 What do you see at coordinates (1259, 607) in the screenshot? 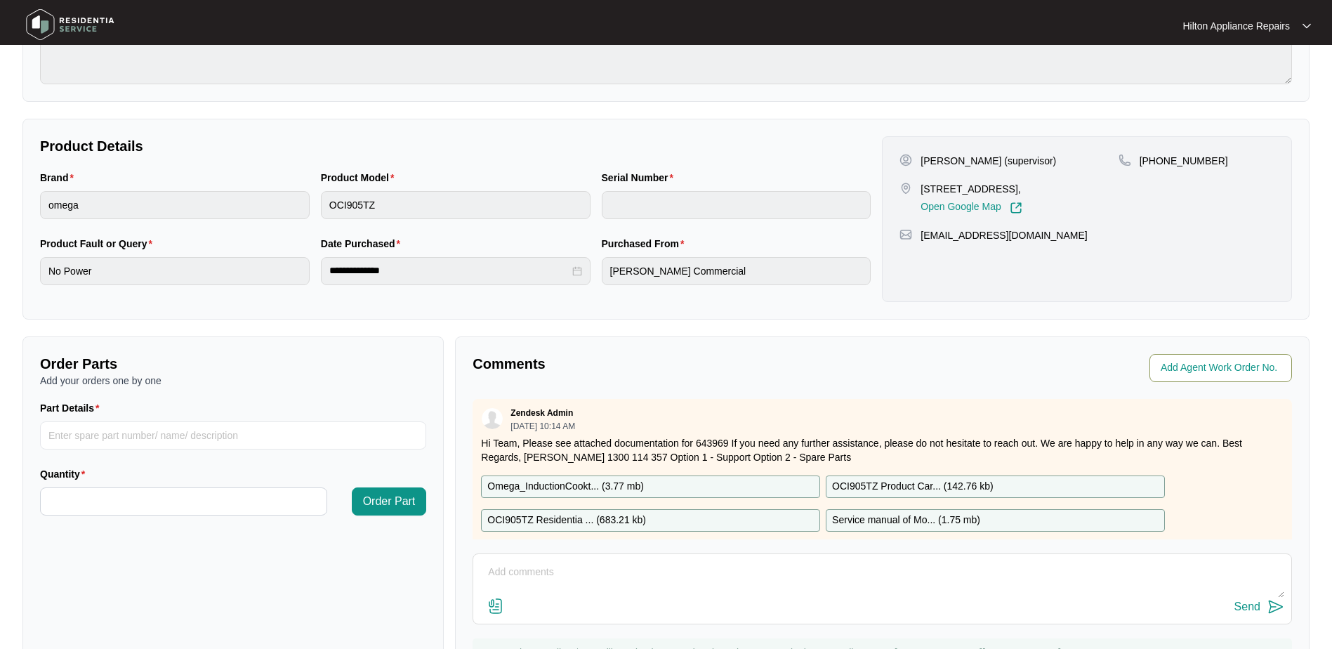
I see `button: Send` at bounding box center [1259, 607].